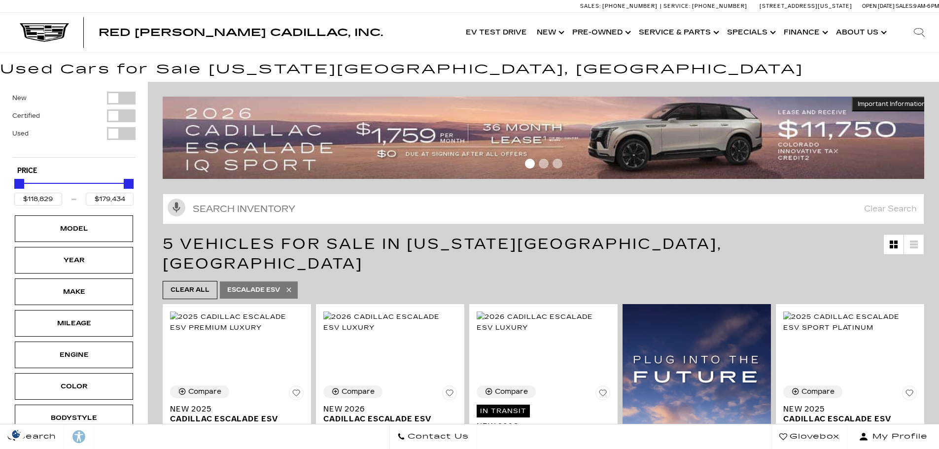 Image resolution: width=939 pixels, height=449 pixels. Describe the element at coordinates (74, 292) in the screenshot. I see `div: Make` at that location.